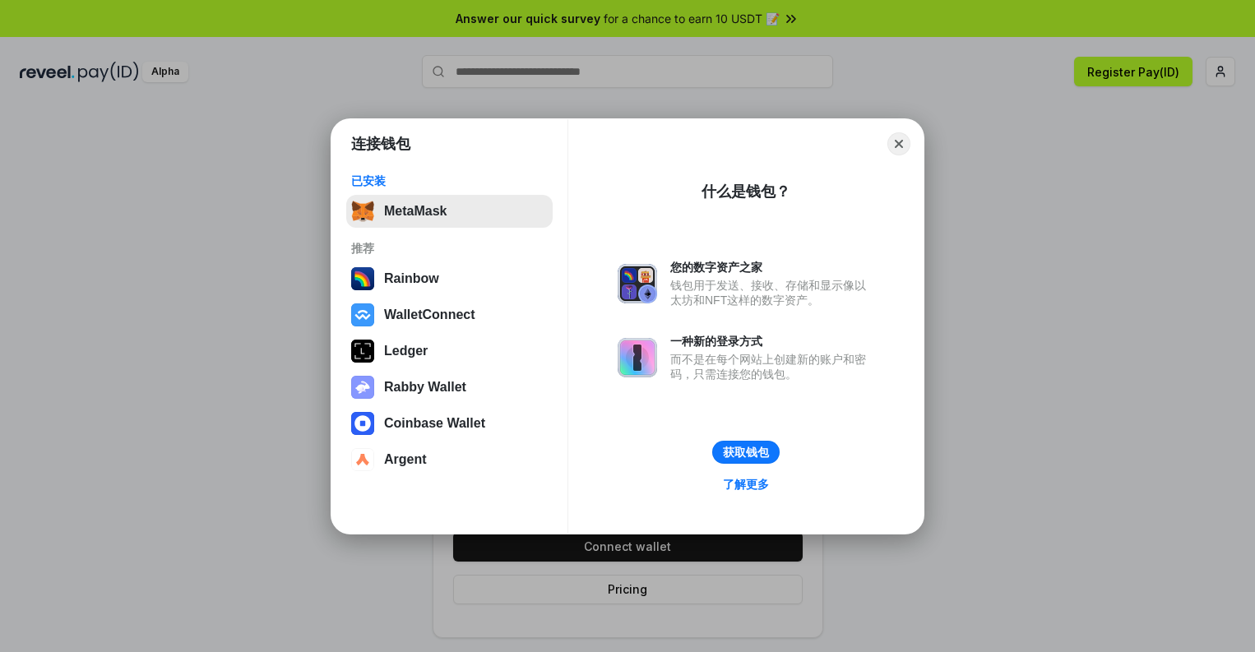  Describe the element at coordinates (772, 341) in the screenshot. I see `div: 一种新的登录方式` at that location.